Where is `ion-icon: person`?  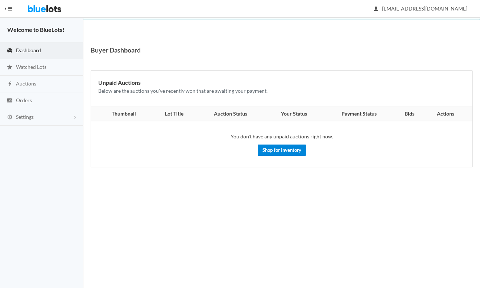 ion-icon: person is located at coordinates (376, 9).